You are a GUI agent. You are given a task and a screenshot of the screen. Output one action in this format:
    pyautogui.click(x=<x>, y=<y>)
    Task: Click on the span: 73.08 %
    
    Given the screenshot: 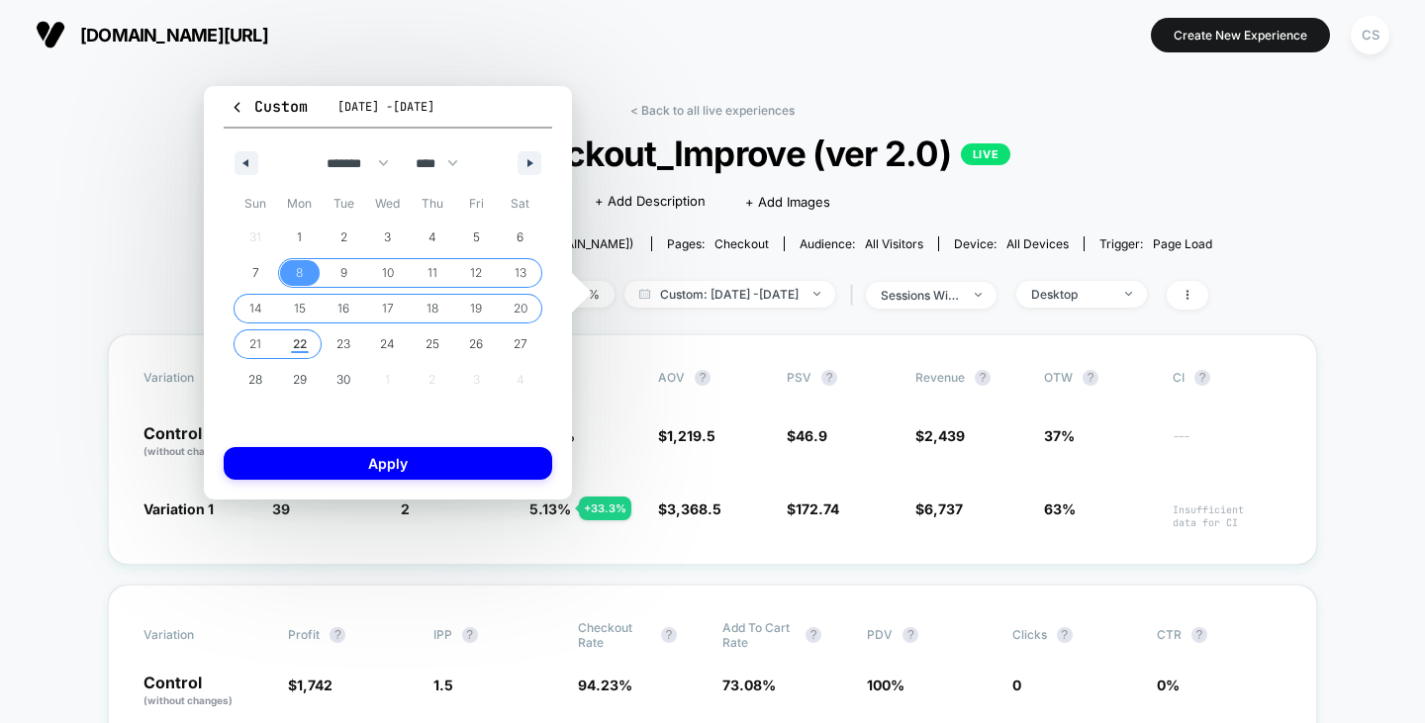 What is the action you would take?
    pyautogui.click(x=749, y=685)
    